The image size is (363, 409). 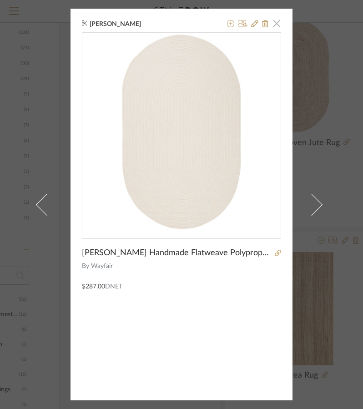 I want to click on button: Close, so click(x=276, y=23).